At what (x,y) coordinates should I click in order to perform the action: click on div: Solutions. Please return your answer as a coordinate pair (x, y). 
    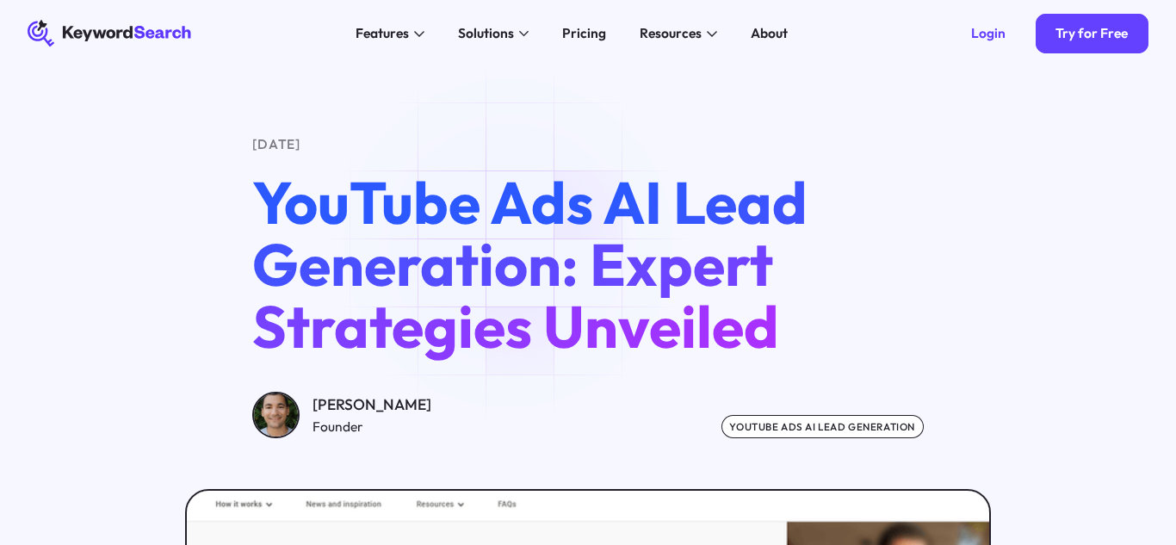
    Looking at the image, I should click on (486, 33).